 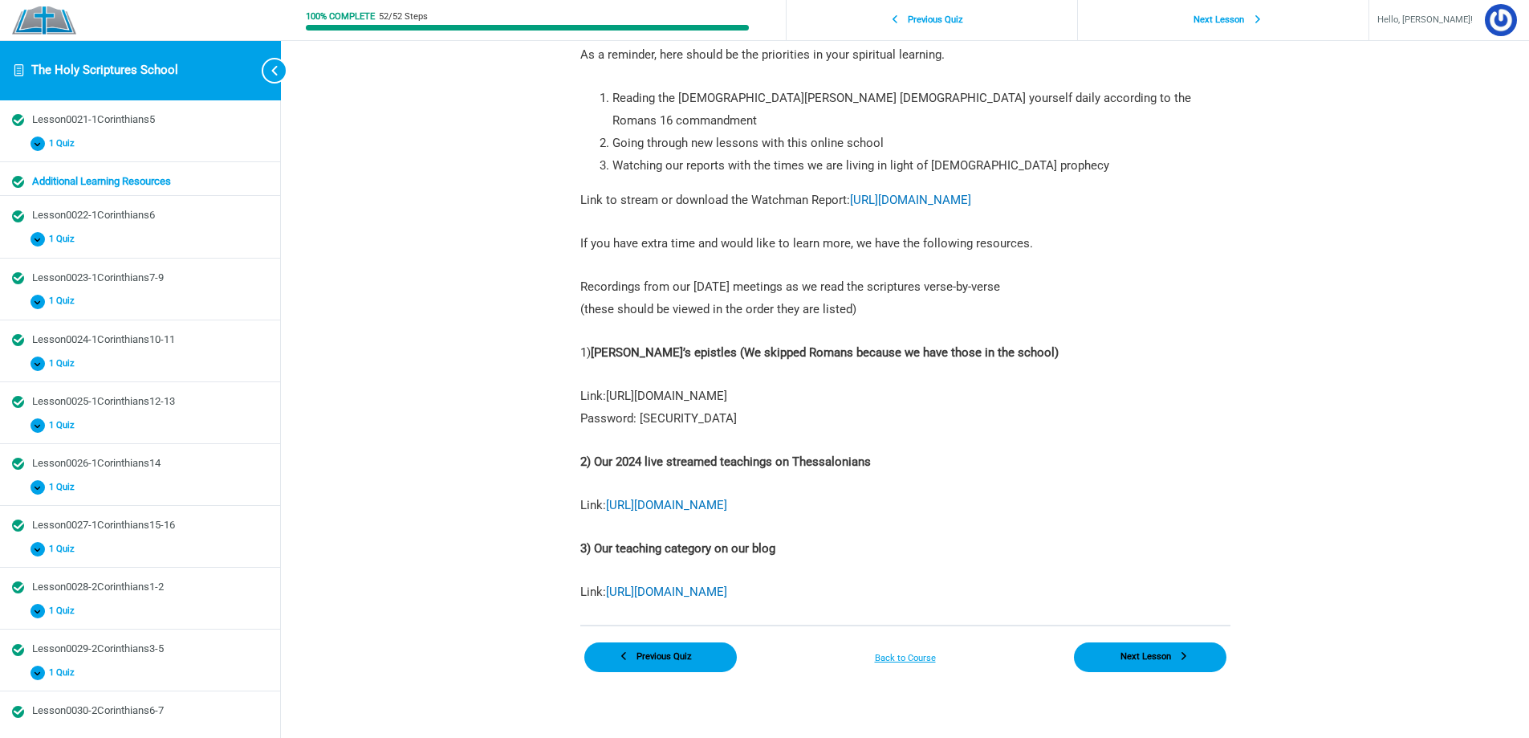 What do you see at coordinates (140, 648) in the screenshot?
I see `a: Completed Lesson0029-2Corinthians3-5` at bounding box center [140, 648].